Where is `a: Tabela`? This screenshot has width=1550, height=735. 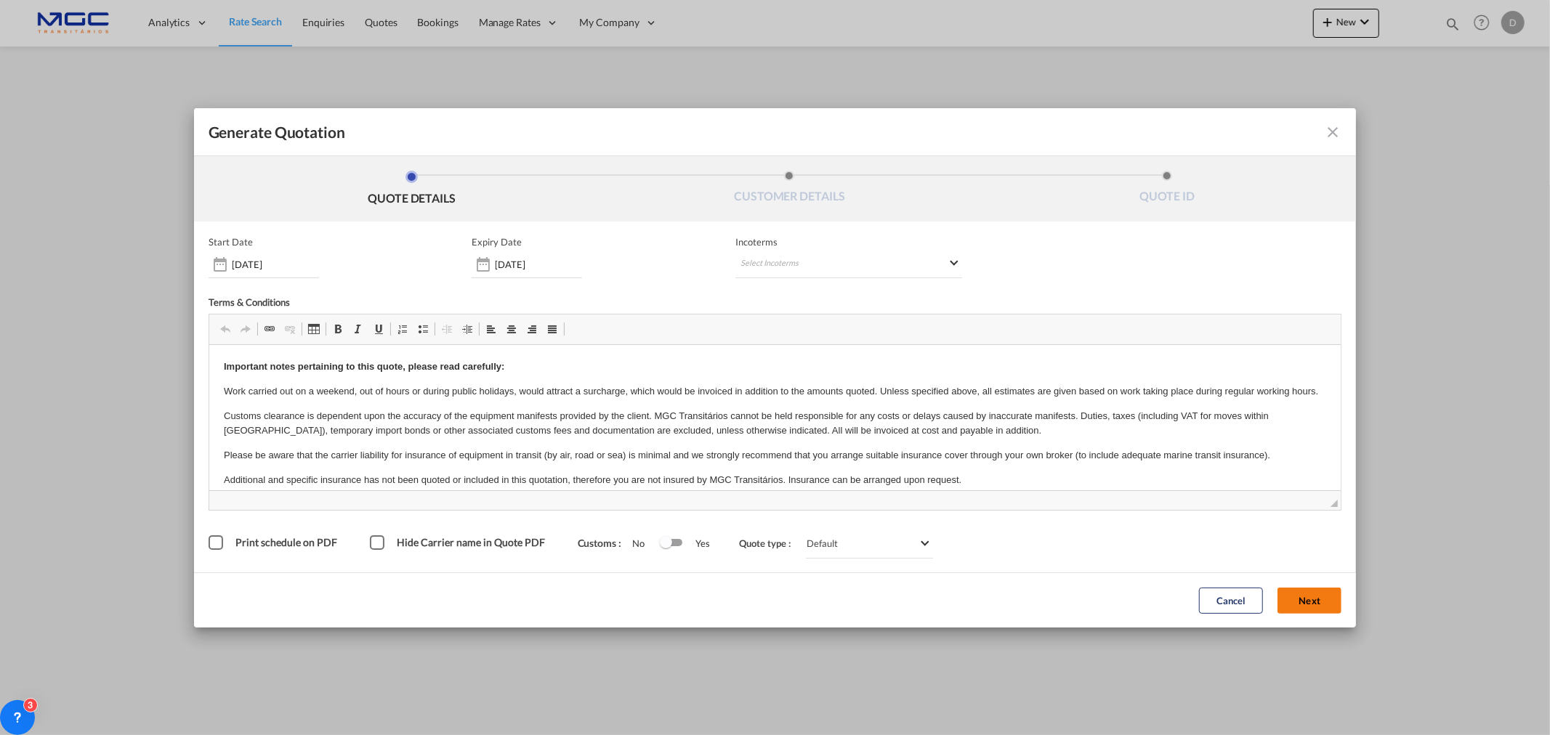
a: Tabela is located at coordinates (314, 329).